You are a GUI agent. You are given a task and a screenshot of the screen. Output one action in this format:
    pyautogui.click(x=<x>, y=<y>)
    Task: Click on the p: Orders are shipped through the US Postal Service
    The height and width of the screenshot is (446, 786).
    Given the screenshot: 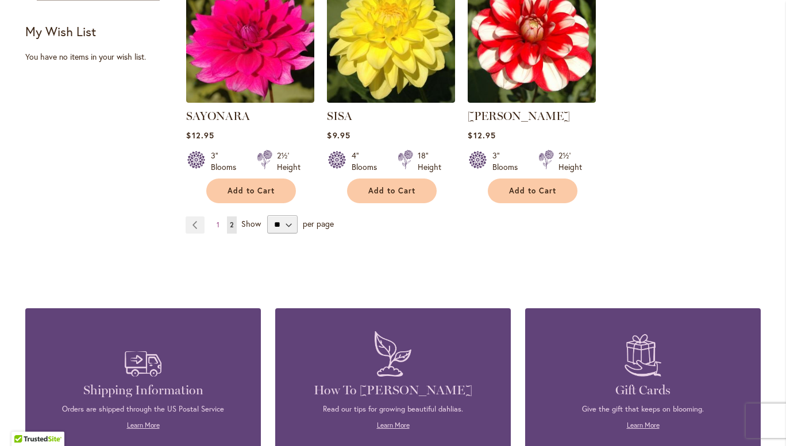 What is the action you would take?
    pyautogui.click(x=143, y=410)
    